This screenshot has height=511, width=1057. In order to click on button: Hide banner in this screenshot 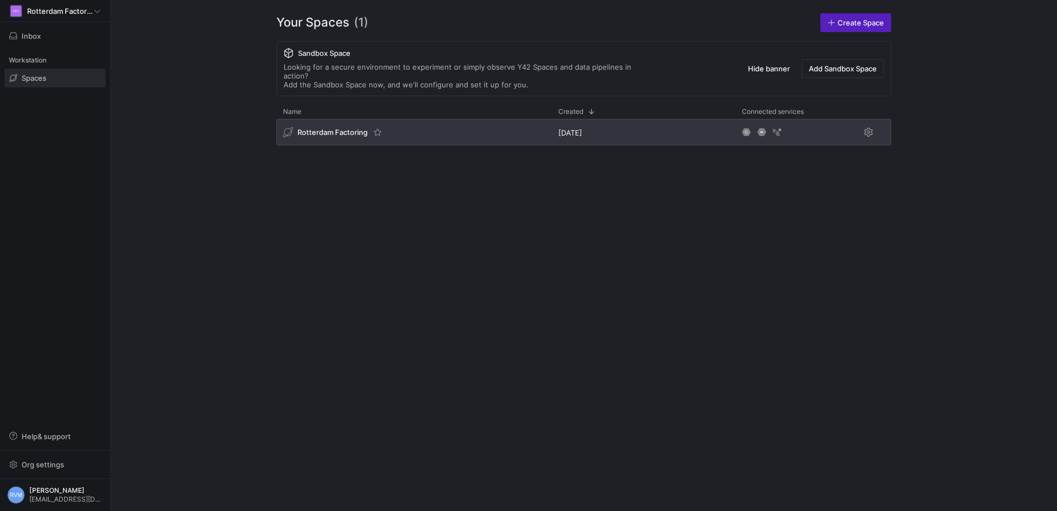, I will do `click(769, 69)`.